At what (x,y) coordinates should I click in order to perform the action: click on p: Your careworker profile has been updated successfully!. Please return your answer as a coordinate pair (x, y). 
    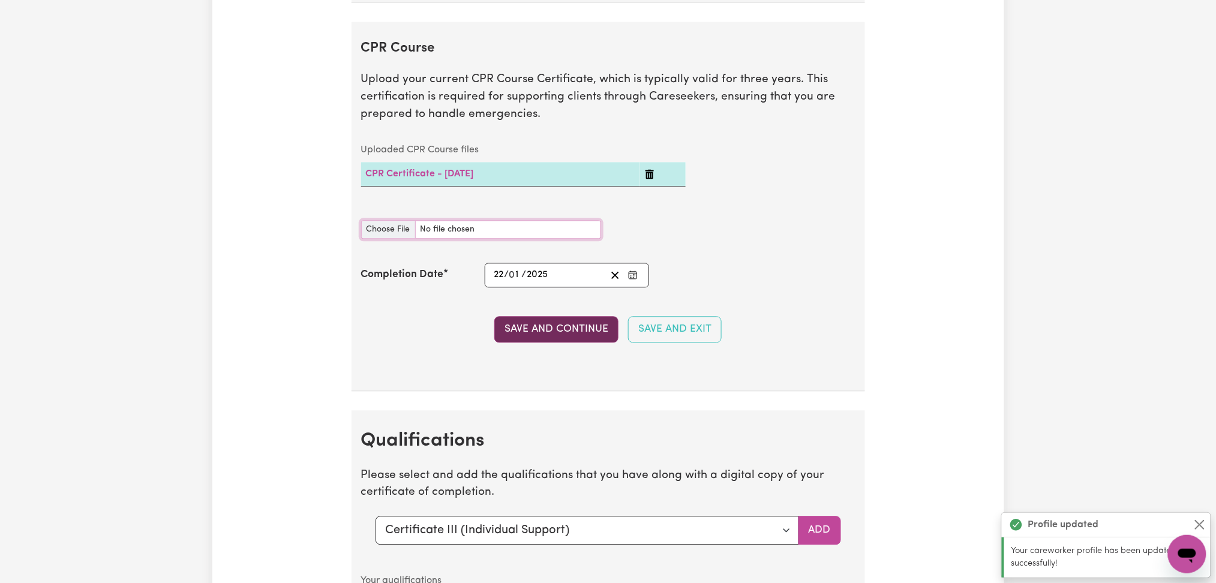
    Looking at the image, I should click on (1107, 557).